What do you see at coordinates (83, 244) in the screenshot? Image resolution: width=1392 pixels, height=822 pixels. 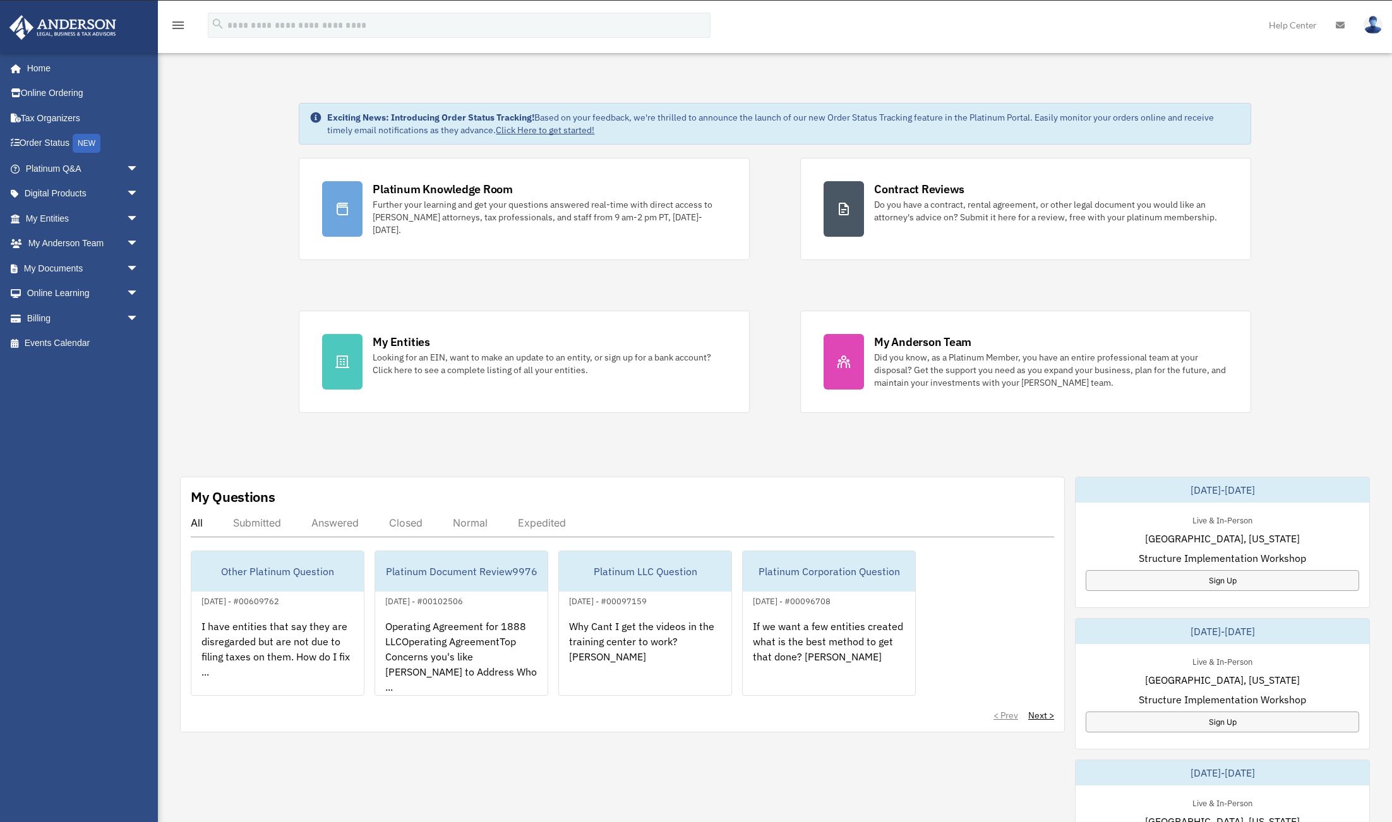 I see `a: My Anderson Teamarrow_drop_down` at bounding box center [83, 244].